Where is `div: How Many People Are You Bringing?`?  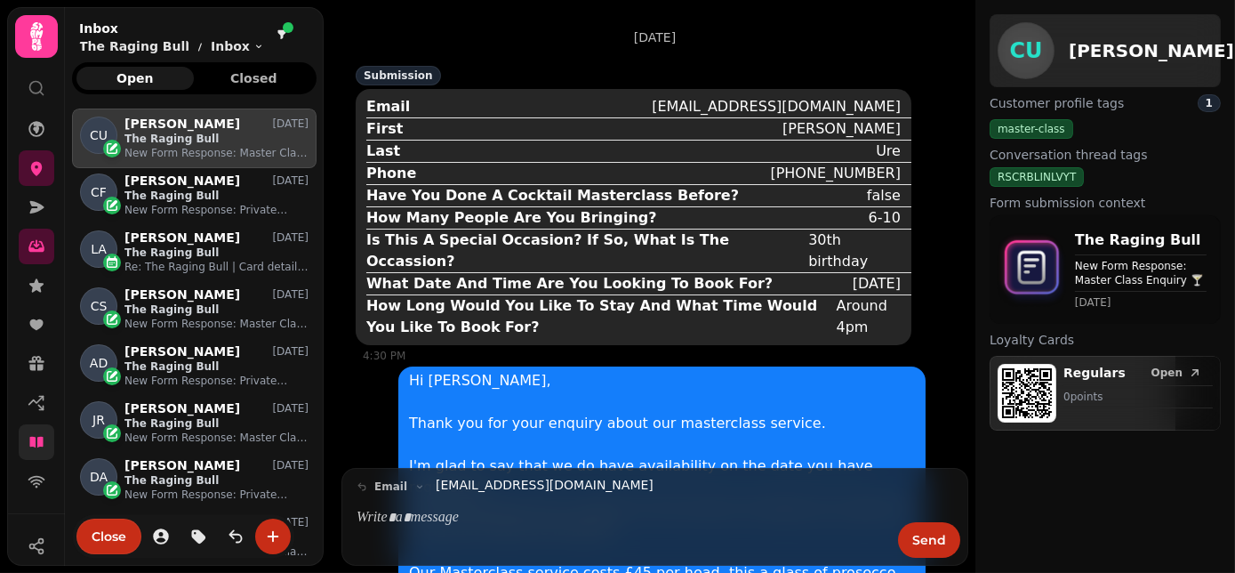 div: How Many People Are You Bringing? is located at coordinates (511, 218).